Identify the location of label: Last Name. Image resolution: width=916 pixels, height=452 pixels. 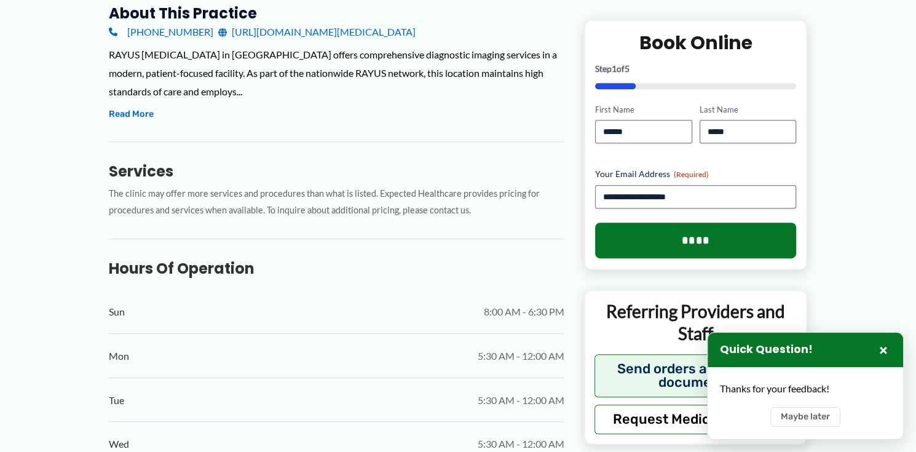
(748, 109).